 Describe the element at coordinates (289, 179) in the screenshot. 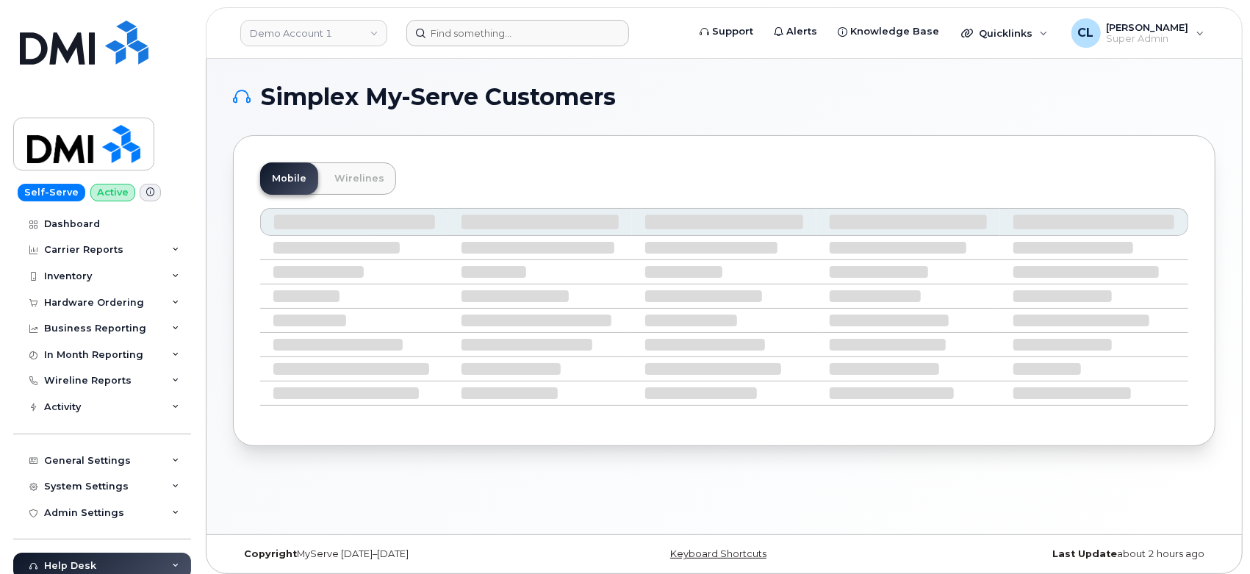

I see `a: Mobile` at that location.